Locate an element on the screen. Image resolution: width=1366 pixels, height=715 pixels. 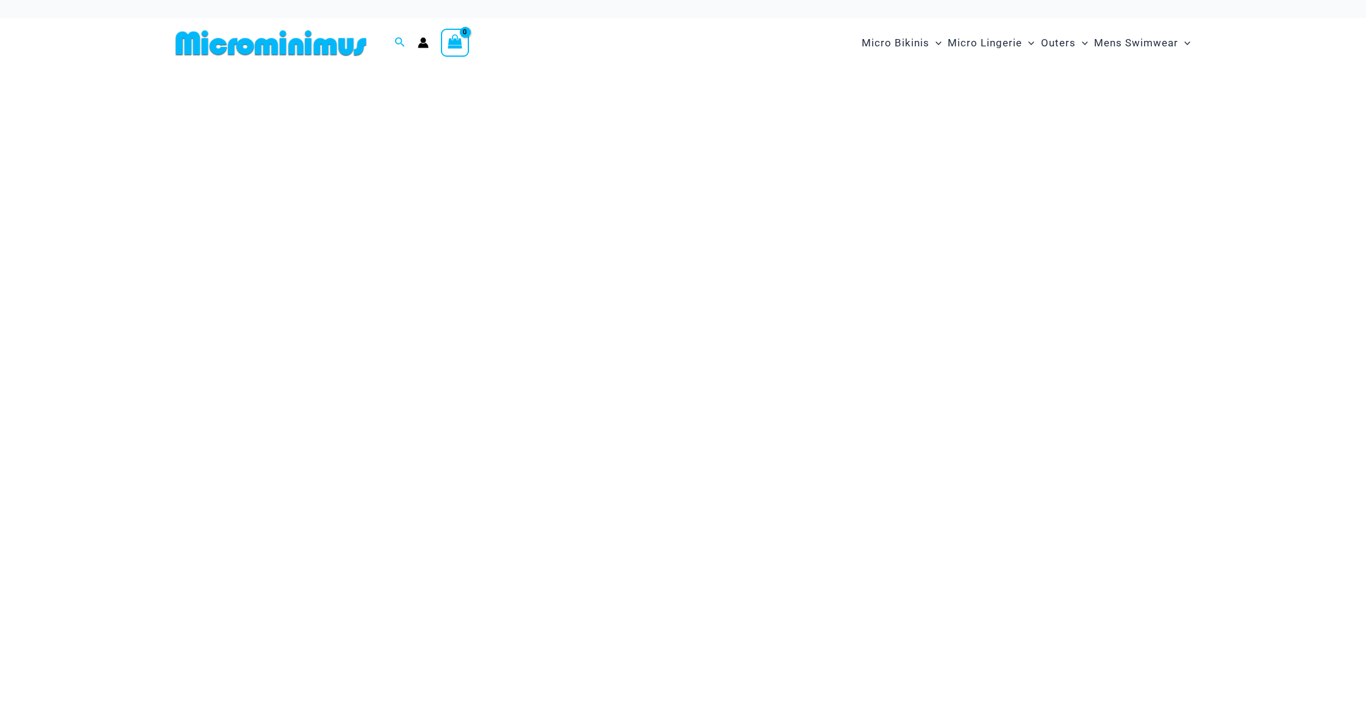
span: Micro Bikinis is located at coordinates (895, 43).